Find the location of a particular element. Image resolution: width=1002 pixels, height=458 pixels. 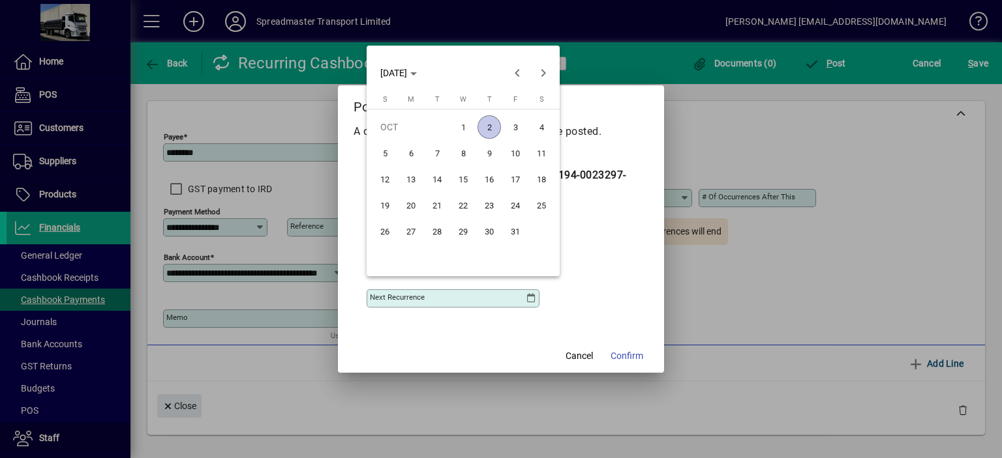

button: Tue Oct 14 2025 is located at coordinates (437, 179).